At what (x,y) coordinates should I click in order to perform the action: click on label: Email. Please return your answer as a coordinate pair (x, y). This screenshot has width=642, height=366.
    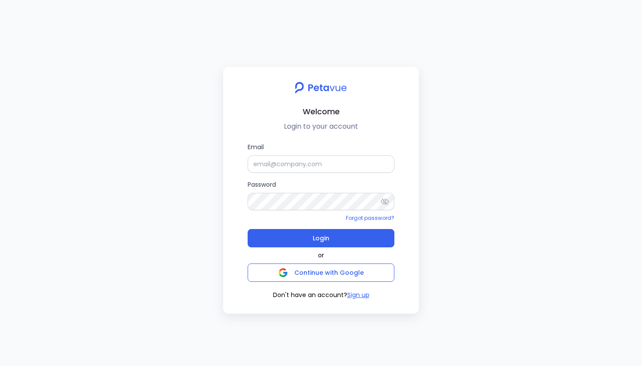
    Looking at the image, I should click on (321, 158).